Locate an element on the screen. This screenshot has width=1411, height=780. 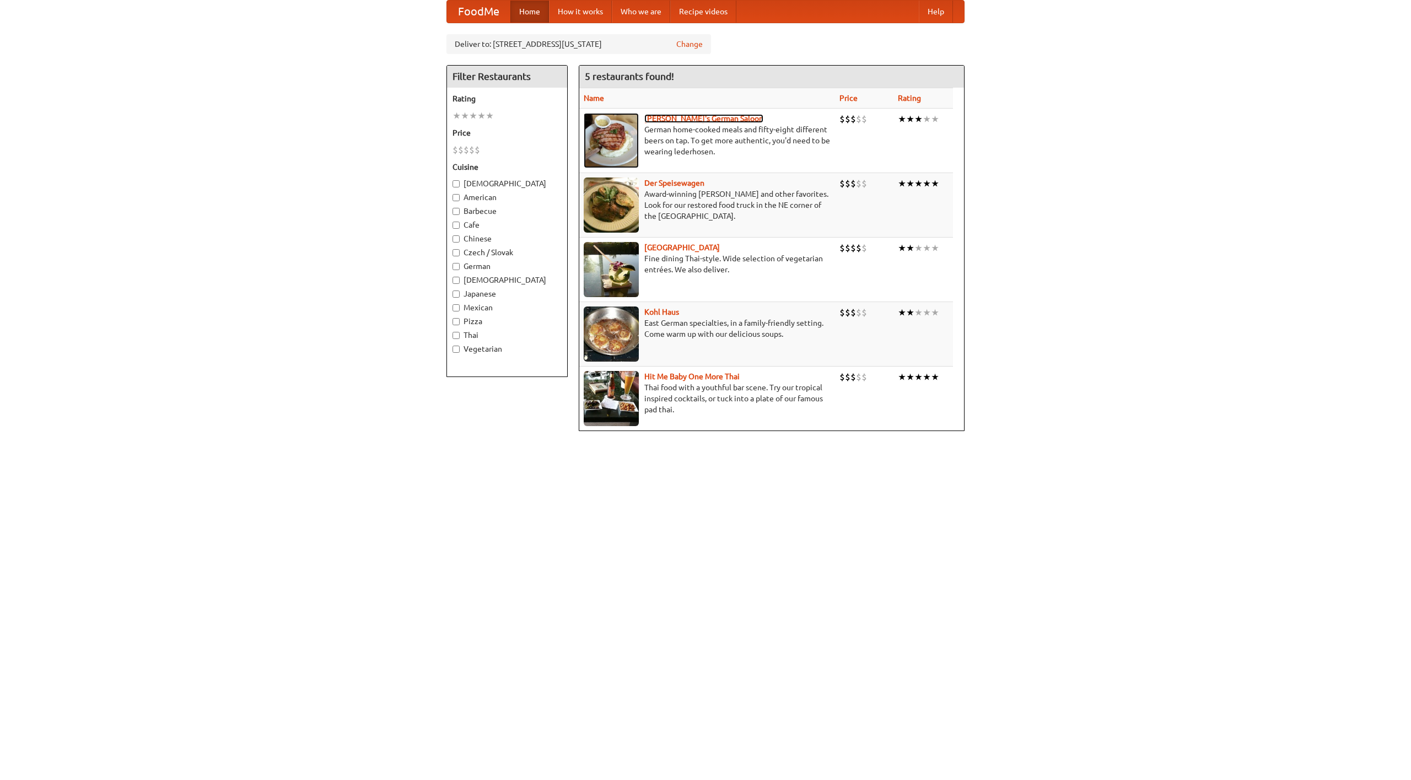
b: Der Speisewagen is located at coordinates (674, 183).